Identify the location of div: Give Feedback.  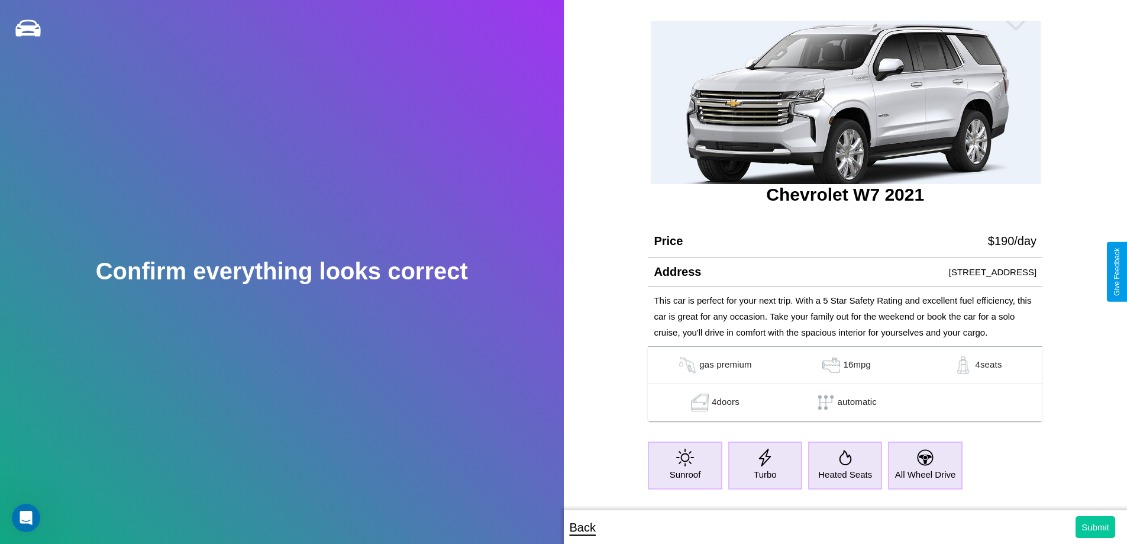
(1117, 272).